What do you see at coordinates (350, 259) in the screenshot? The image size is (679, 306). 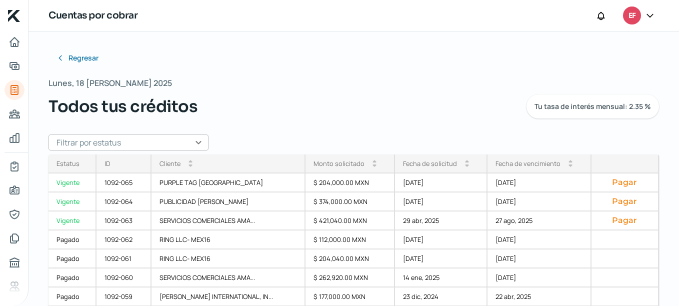 I see `div: $ 204,040.00 MXN` at bounding box center [350, 259].